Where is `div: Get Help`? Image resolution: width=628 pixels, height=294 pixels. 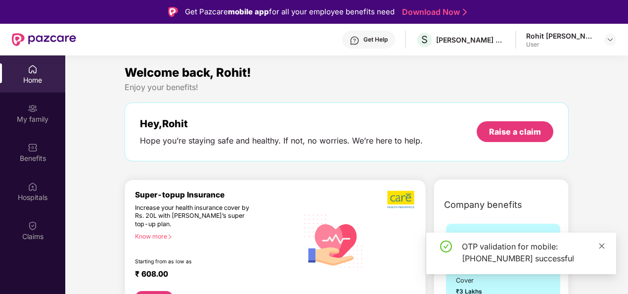
div: Get Help is located at coordinates (375, 40).